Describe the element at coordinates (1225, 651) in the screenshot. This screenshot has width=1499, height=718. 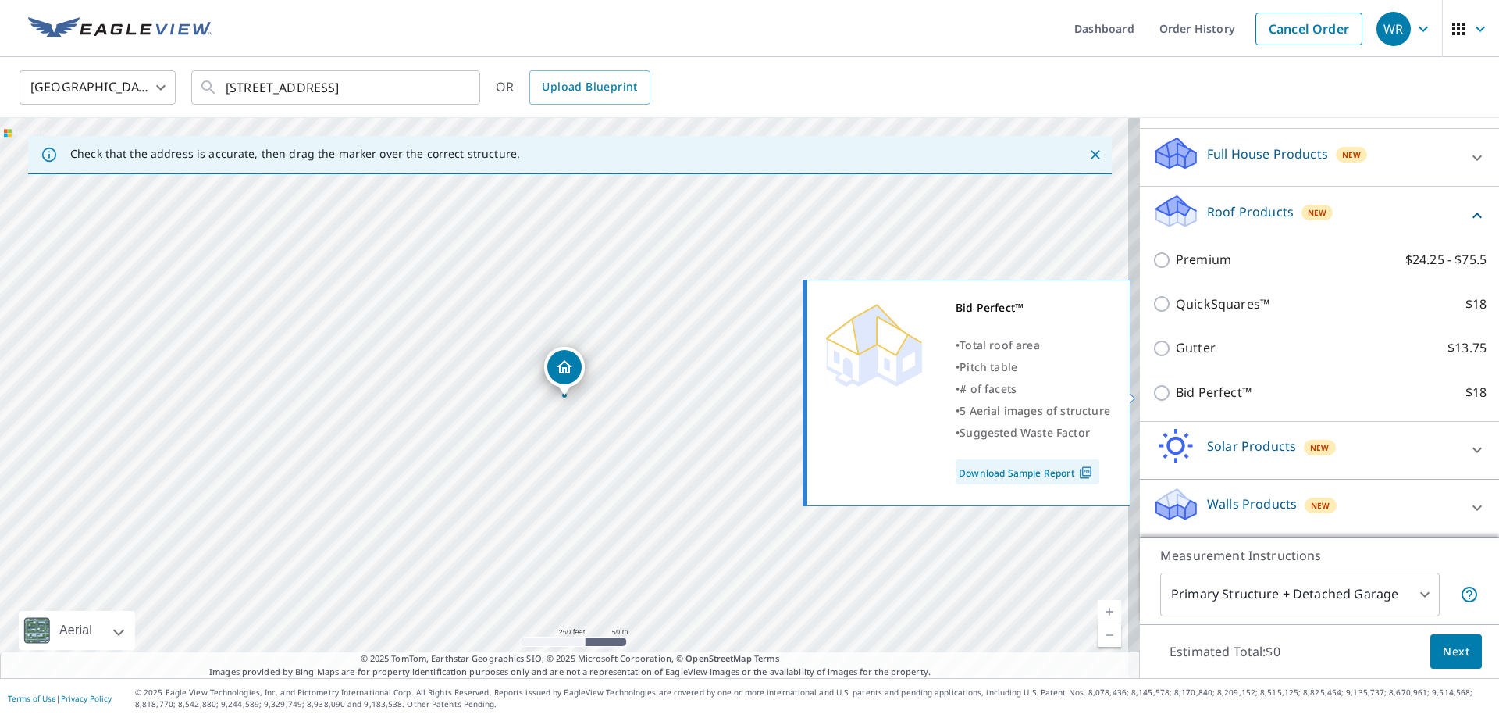
I see `p: Estimated Total: $0` at that location.